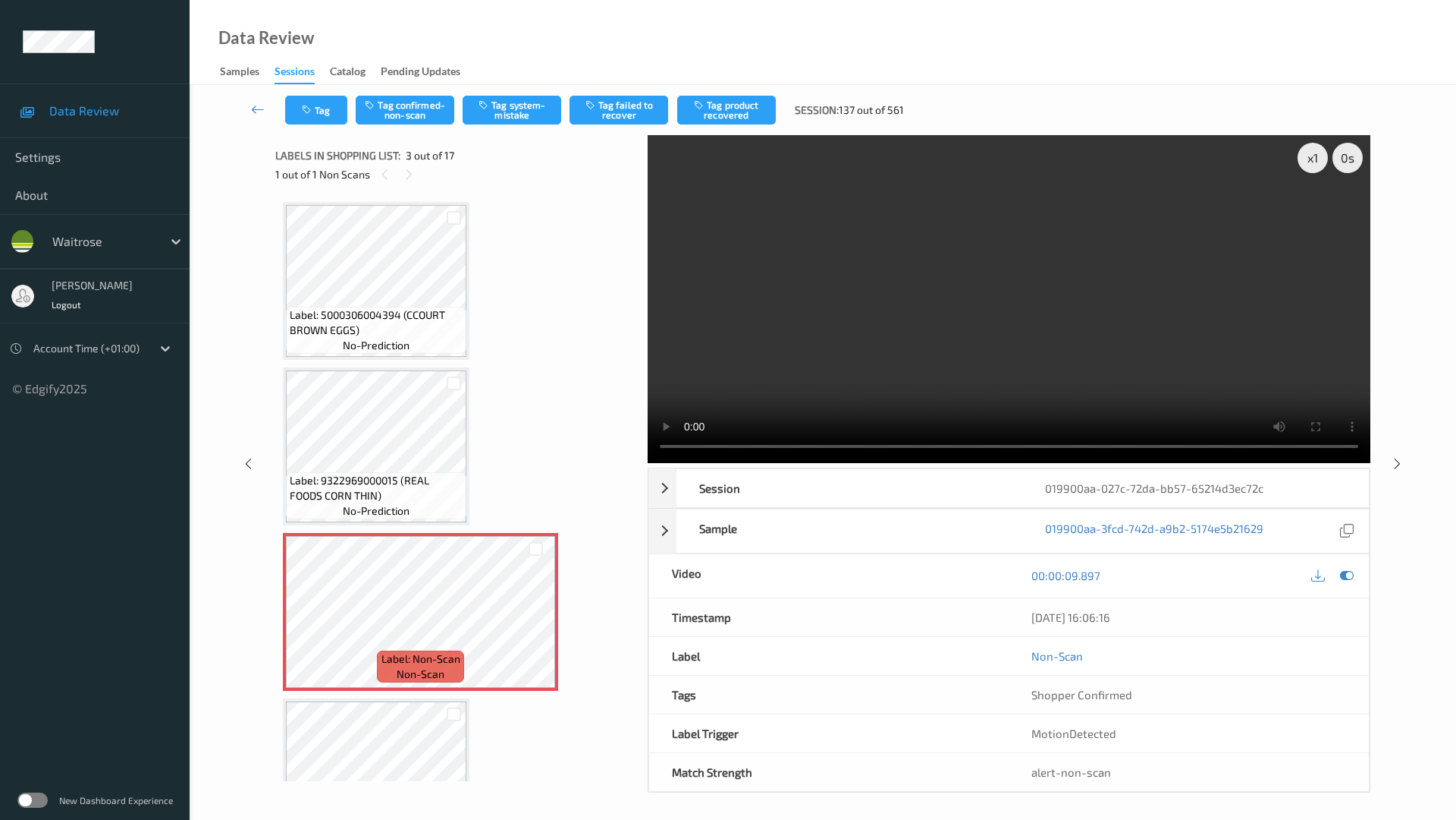 The image size is (1456, 820). What do you see at coordinates (266, 38) in the screenshot?
I see `div: Data Review` at bounding box center [266, 38].